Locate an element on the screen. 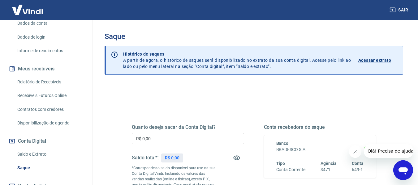  span: Olá! Precisa de ajuda? is located at coordinates (28, 7).